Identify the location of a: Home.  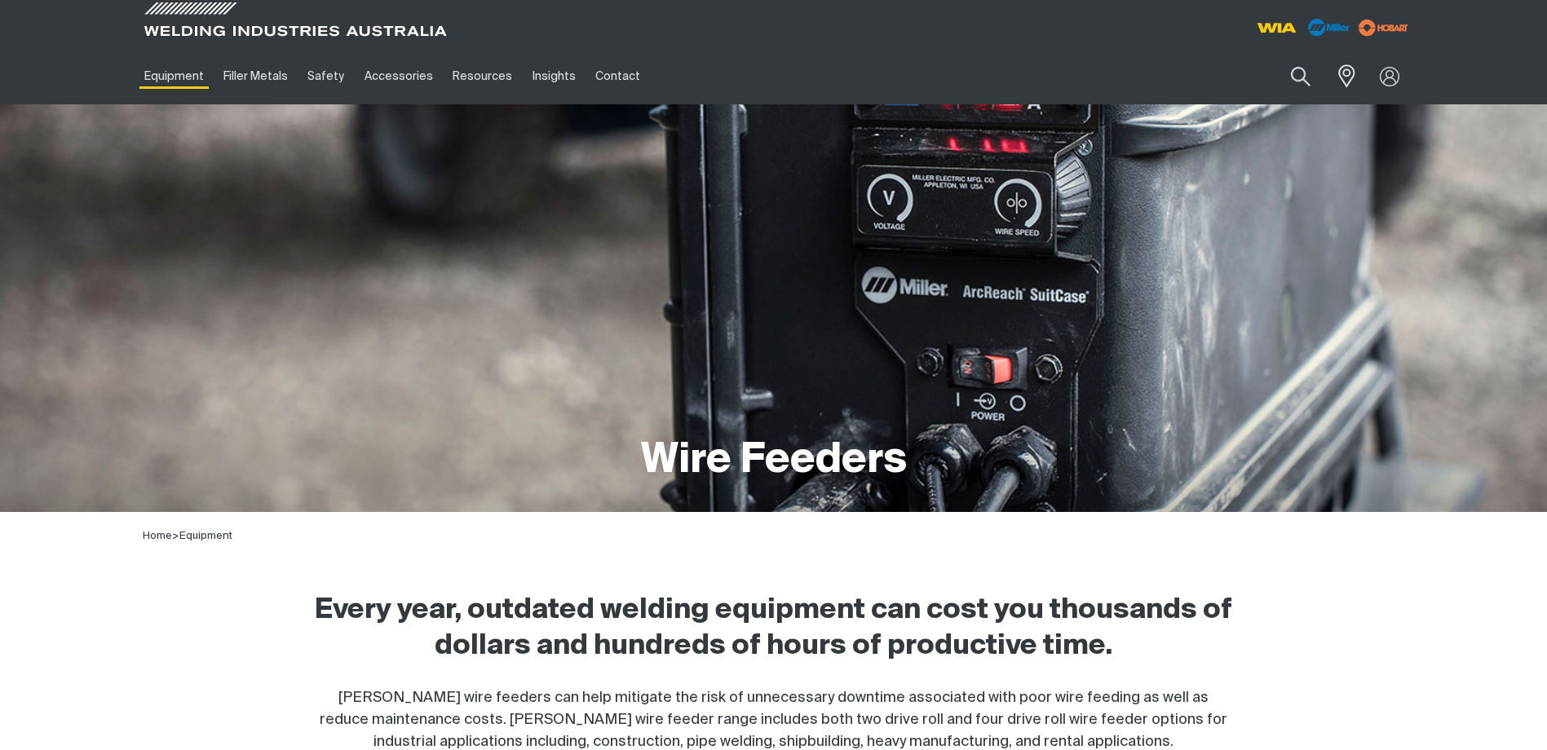
(157, 536).